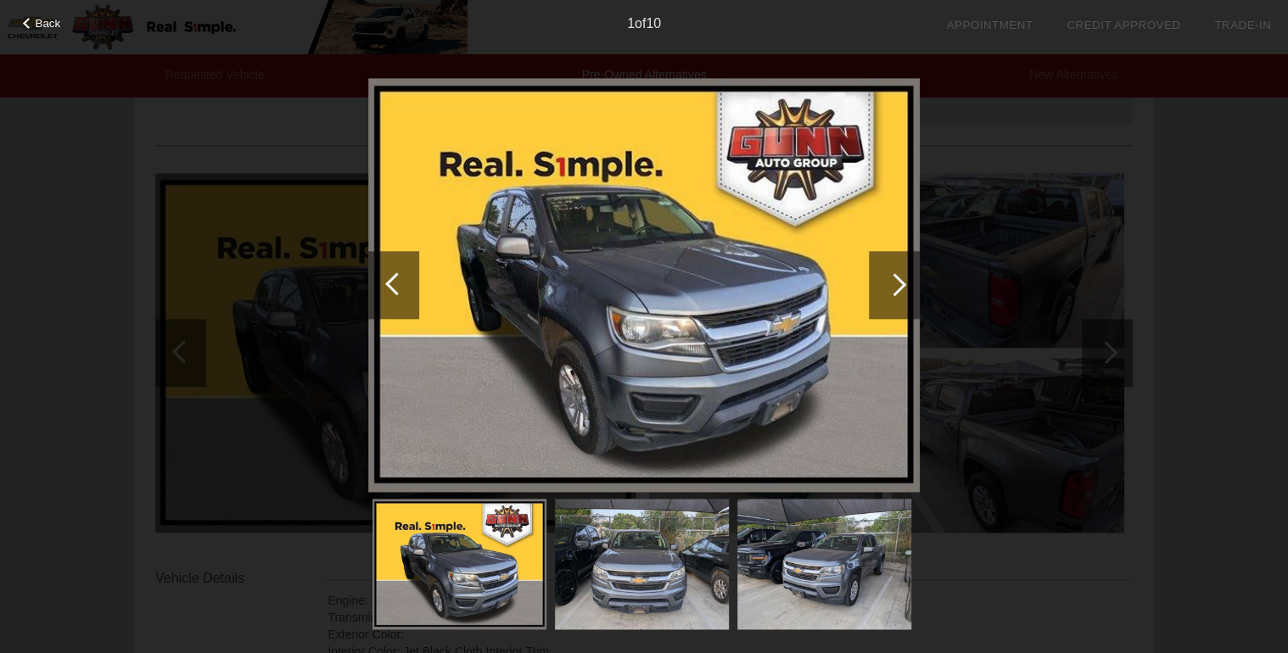 The height and width of the screenshot is (653, 1288). What do you see at coordinates (630, 23) in the screenshot?
I see `span: 1` at bounding box center [630, 23].